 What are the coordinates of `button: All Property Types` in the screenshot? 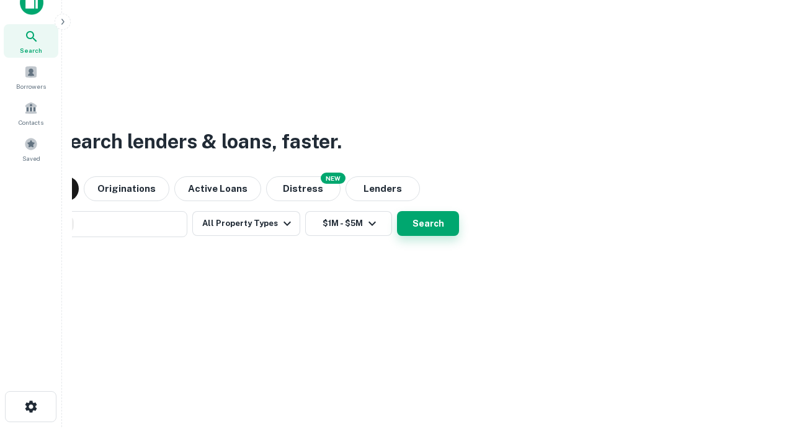 It's located at (246, 223).